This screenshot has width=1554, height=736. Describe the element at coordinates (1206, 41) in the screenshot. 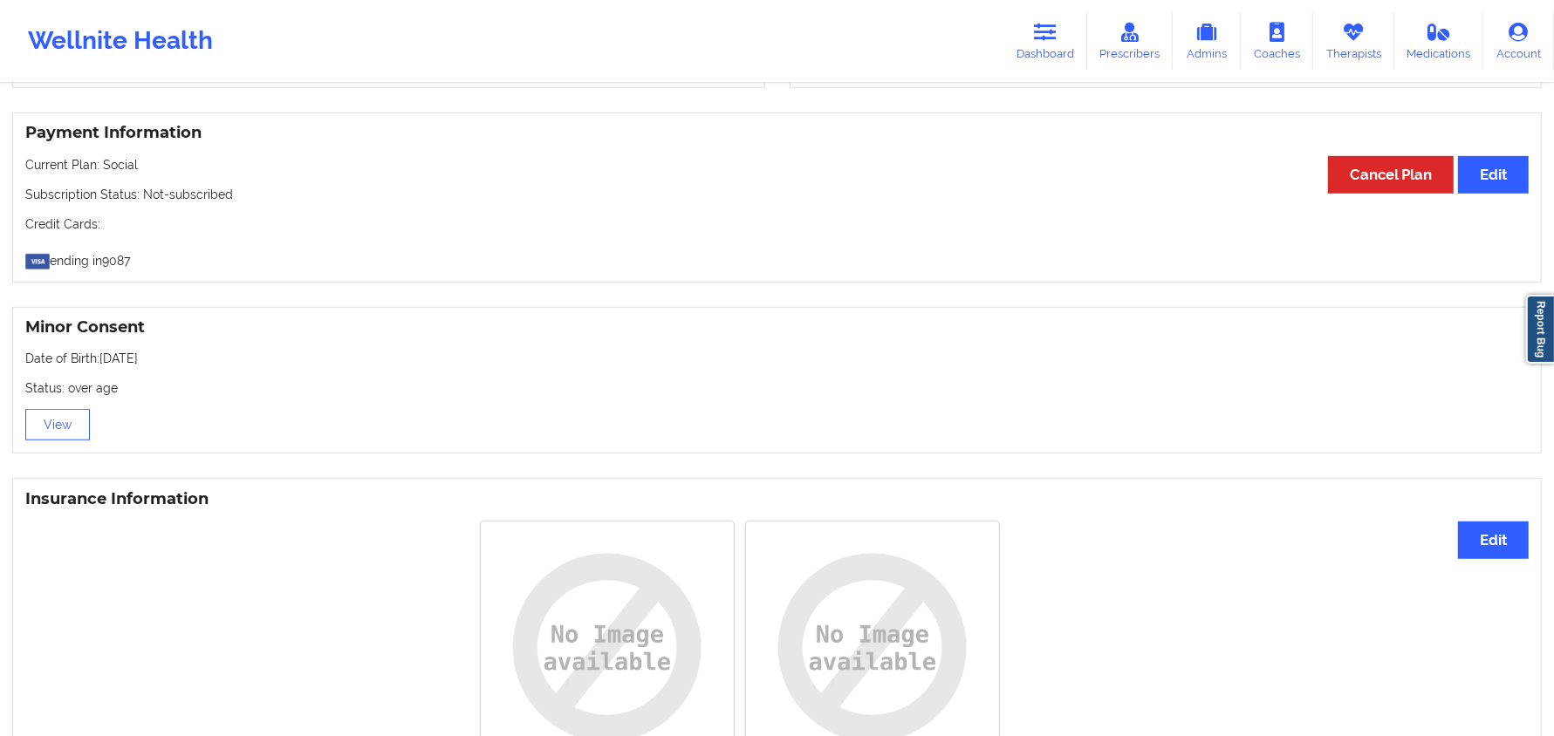

I see `a: Admins` at that location.